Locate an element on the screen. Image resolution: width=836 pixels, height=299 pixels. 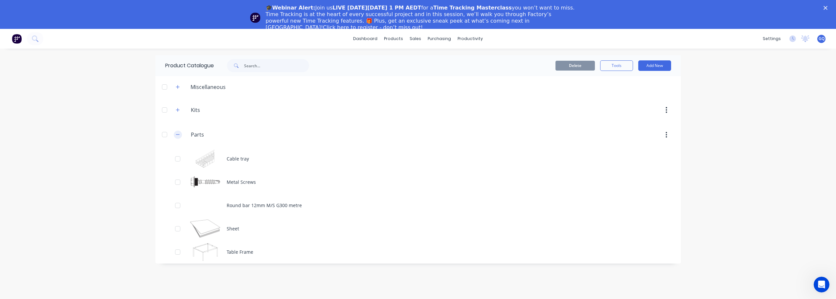
a: dashboard is located at coordinates (365, 39).